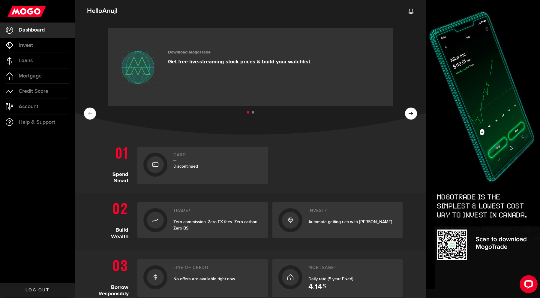 Image resolution: width=540 pixels, height=298 pixels. Describe the element at coordinates (26, 45) in the screenshot. I see `span: Invest` at that location.